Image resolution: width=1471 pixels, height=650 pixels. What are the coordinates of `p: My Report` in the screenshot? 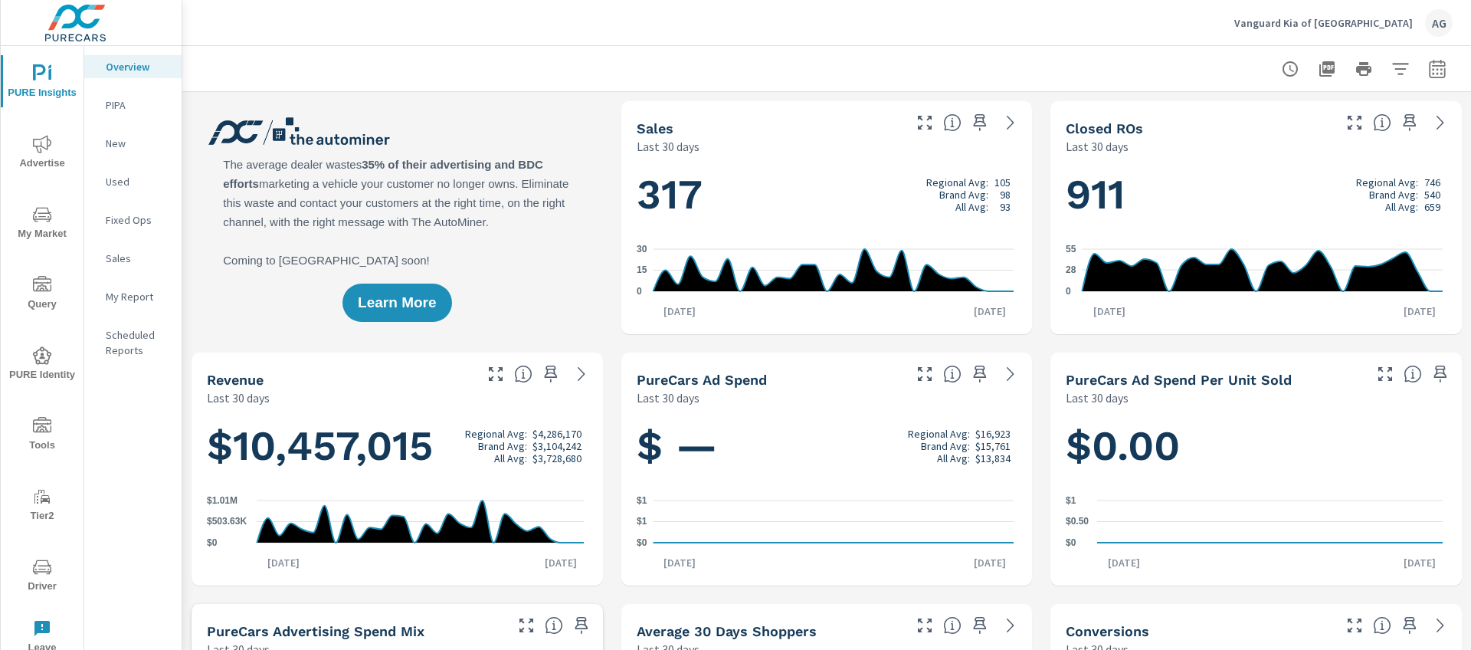 It's located at (137, 296).